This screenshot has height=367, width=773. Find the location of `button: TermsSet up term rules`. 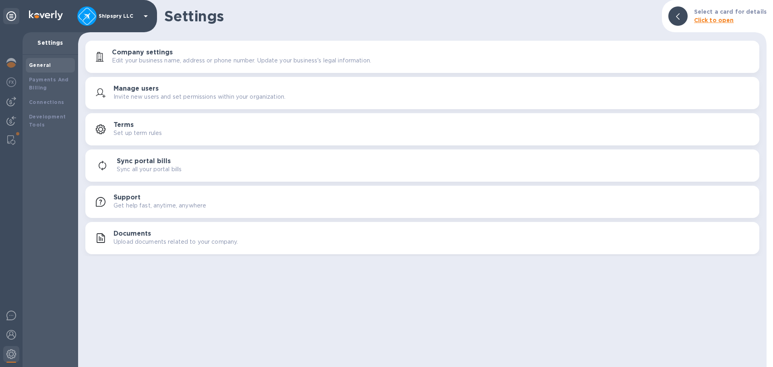

button: TermsSet up term rules is located at coordinates (422, 129).